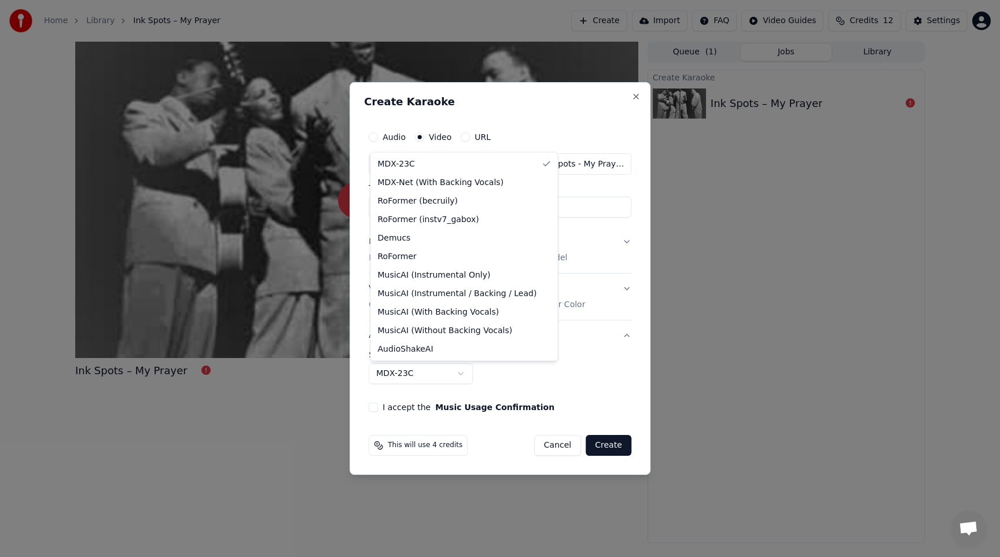  Describe the element at coordinates (445, 330) in the screenshot. I see `span: MusicAI (Without Backing Vocals)` at that location.